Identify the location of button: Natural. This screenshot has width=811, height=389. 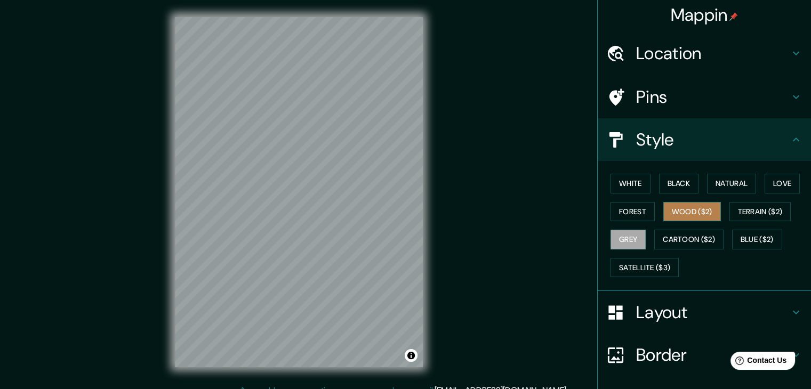
(731, 183).